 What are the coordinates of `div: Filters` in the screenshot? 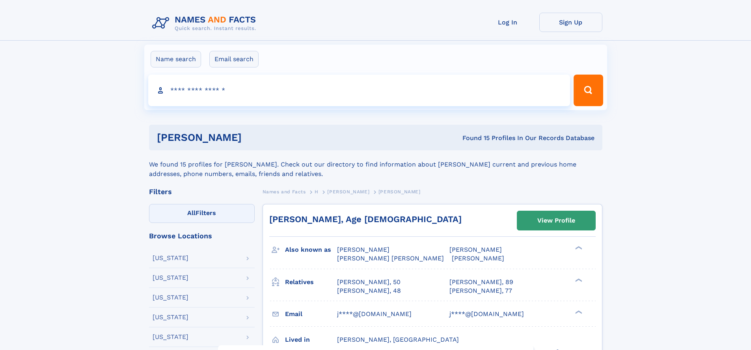 It's located at (202, 192).